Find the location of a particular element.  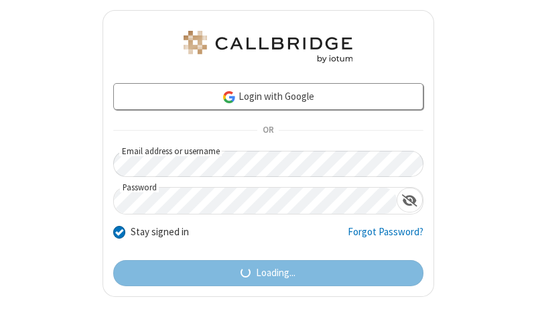

input: Password is located at coordinates (255, 200).